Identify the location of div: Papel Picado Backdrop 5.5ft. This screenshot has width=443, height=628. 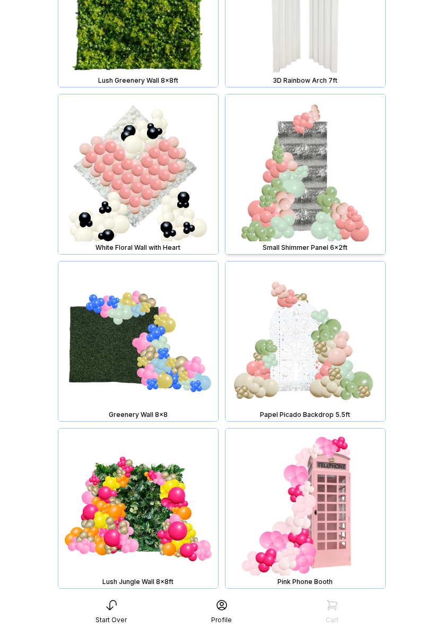
(305, 415).